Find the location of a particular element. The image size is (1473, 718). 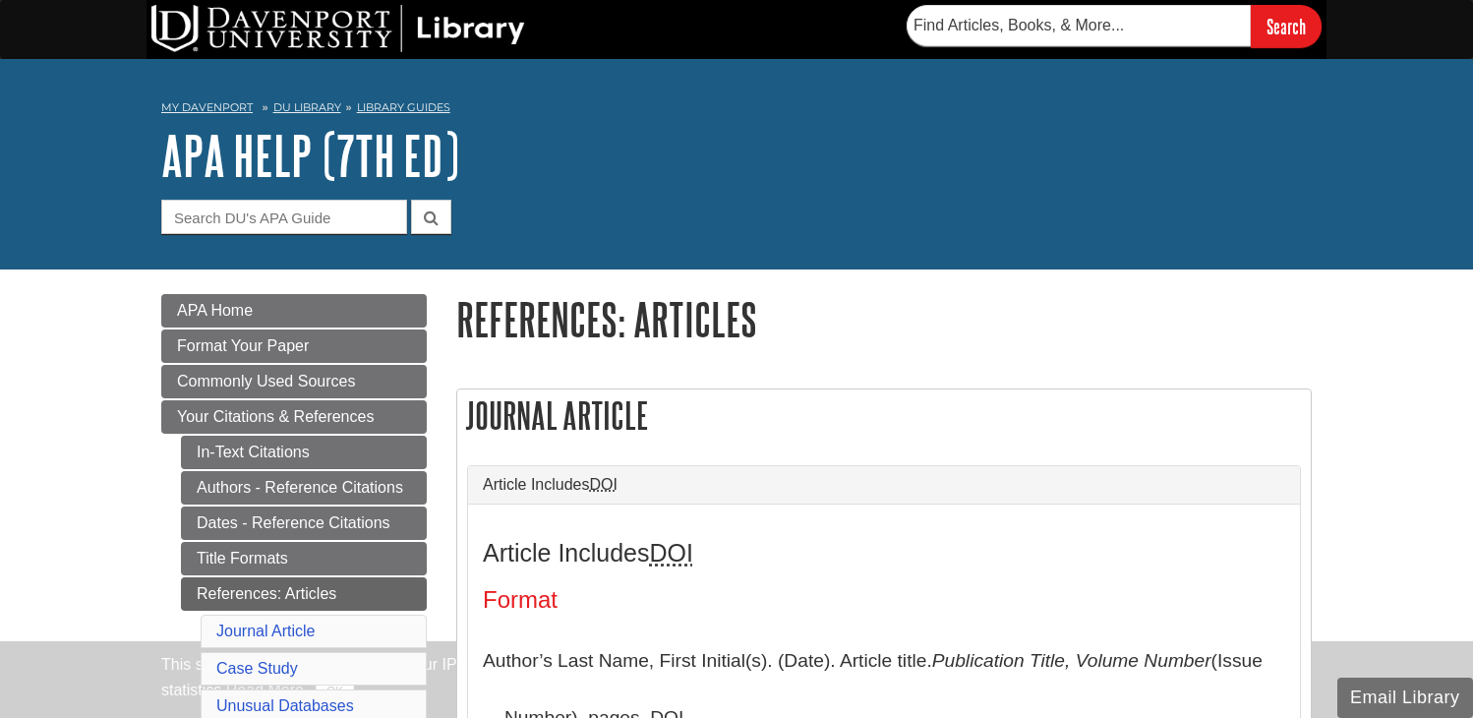

input: Search DU's APA Guide is located at coordinates (284, 216).